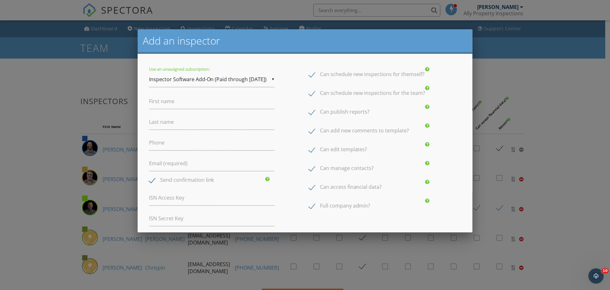 This screenshot has width=610, height=290. What do you see at coordinates (605, 270) in the screenshot?
I see `span: 10` at bounding box center [605, 270].